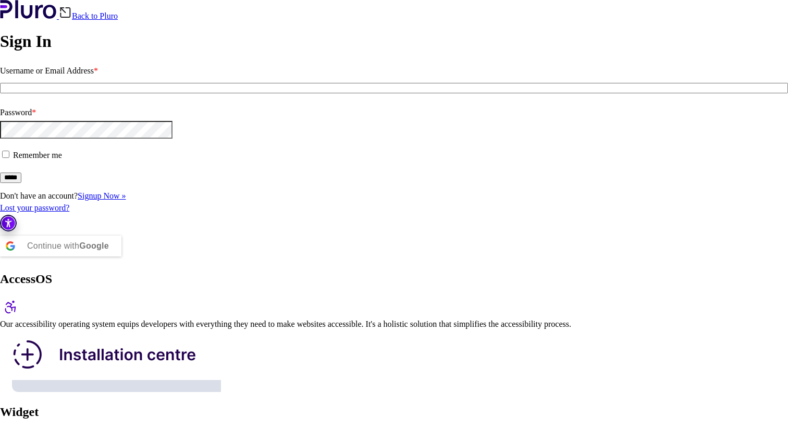  Describe the element at coordinates (94, 245) in the screenshot. I see `b: Google` at that location.